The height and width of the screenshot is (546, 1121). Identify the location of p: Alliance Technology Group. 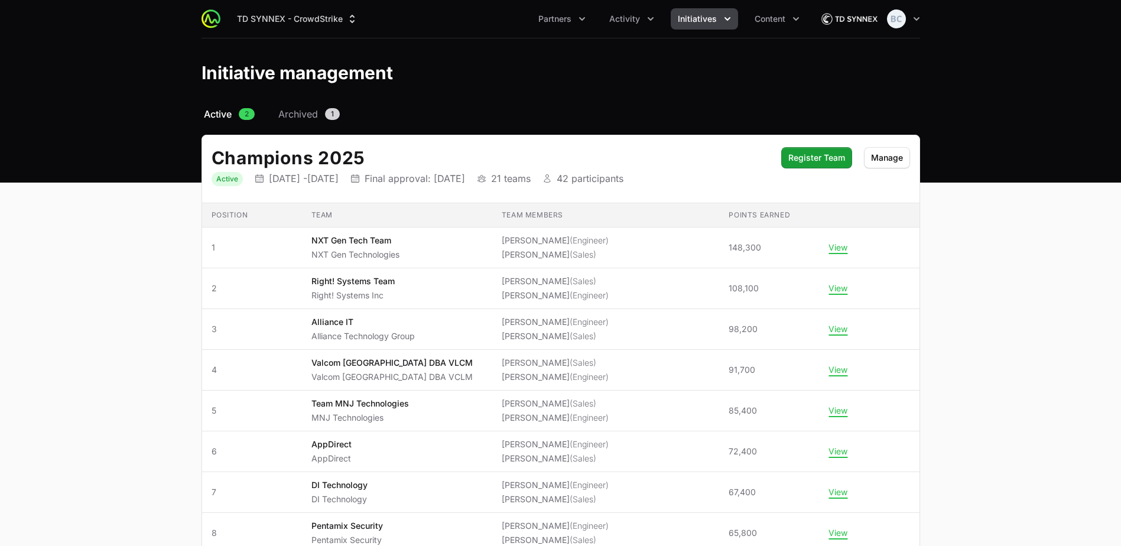
(363, 336).